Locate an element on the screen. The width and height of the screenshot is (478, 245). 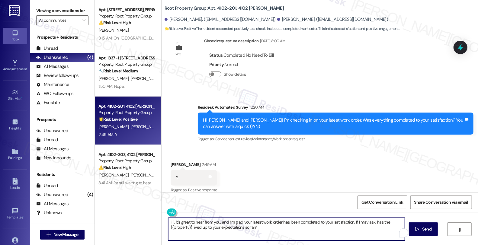
div: Closed request: no description is located at coordinates (245, 42).